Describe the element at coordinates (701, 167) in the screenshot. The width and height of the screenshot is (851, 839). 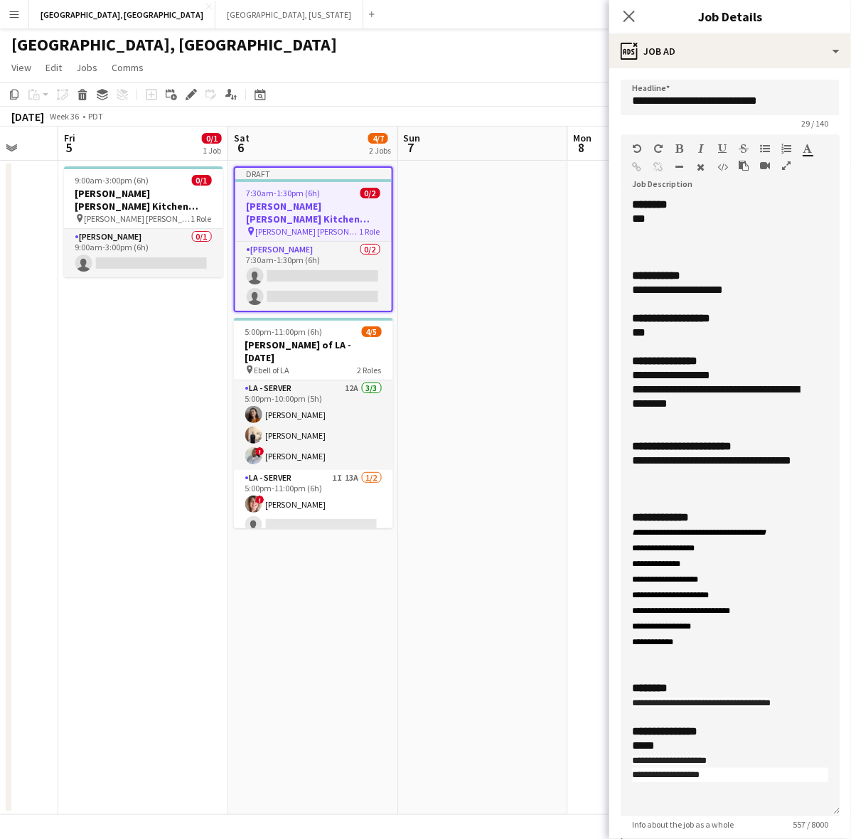
I see `button: Clear Formatting` at that location.